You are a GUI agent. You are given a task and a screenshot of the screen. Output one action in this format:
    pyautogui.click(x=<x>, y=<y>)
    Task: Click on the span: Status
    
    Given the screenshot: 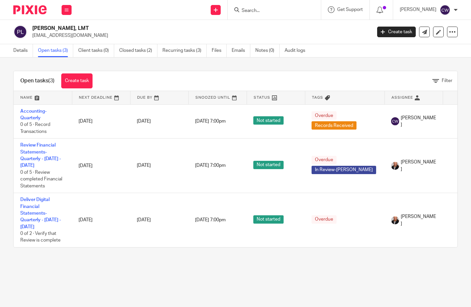 What is the action you would take?
    pyautogui.click(x=262, y=97)
    